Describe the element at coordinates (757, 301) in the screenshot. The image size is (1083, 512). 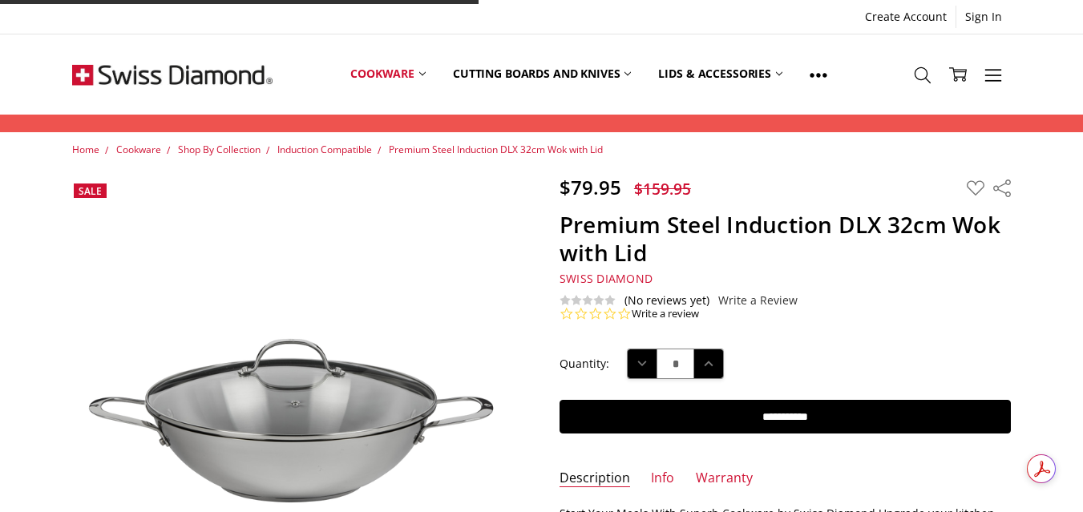
I see `a: Write a Review` at that location.